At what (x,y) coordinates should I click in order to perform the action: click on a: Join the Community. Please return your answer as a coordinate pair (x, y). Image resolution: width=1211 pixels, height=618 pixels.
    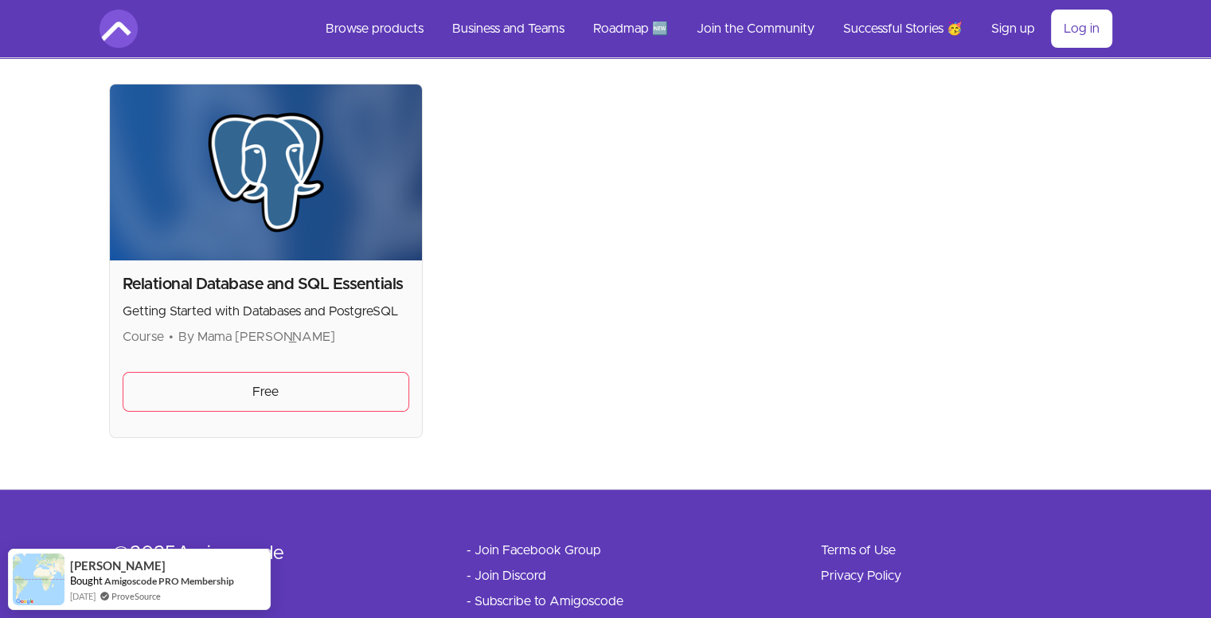
    Looking at the image, I should click on (755, 29).